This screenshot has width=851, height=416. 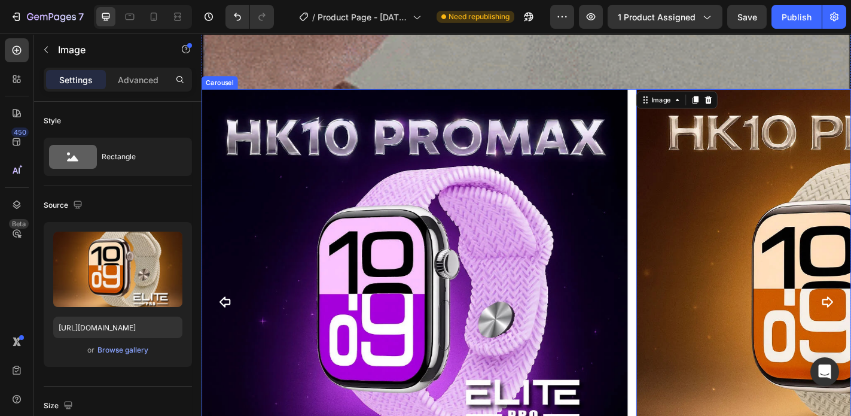 I want to click on button: Save, so click(x=747, y=17).